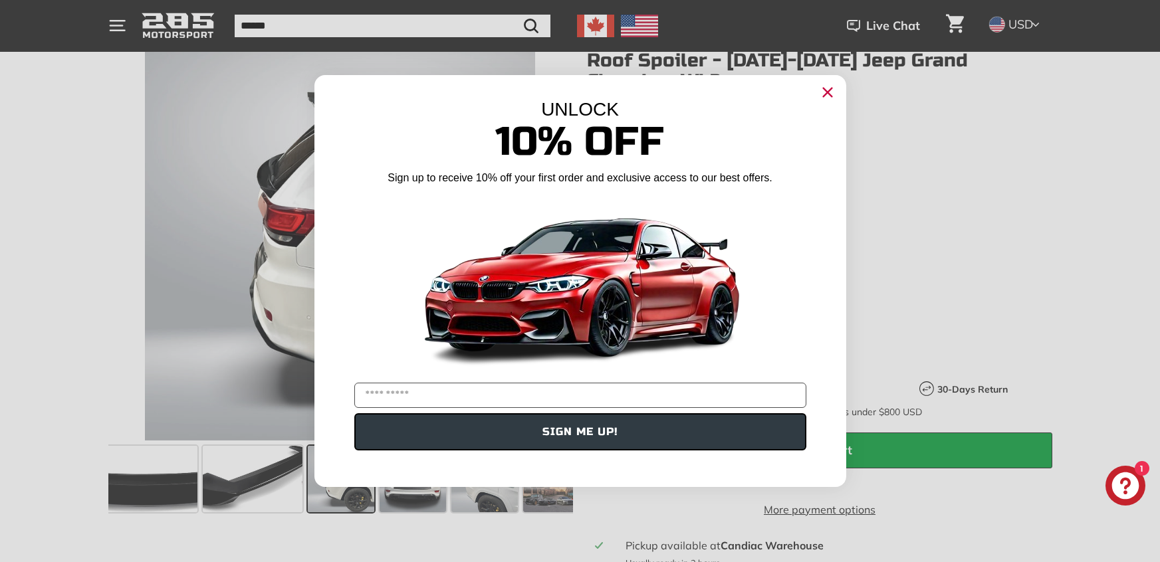 This screenshot has width=1160, height=562. I want to click on span: UNLOCK, so click(579, 109).